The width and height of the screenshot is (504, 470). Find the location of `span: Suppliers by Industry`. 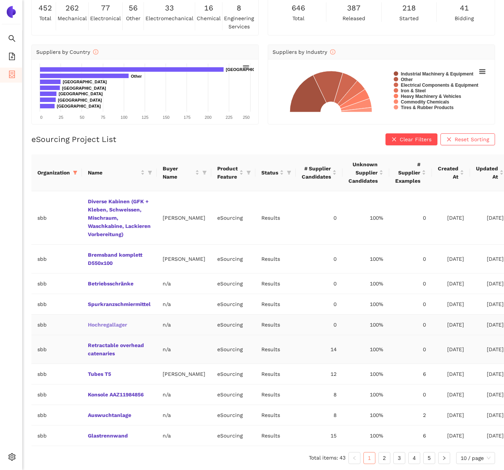

span: Suppliers by Industry is located at coordinates (304, 52).